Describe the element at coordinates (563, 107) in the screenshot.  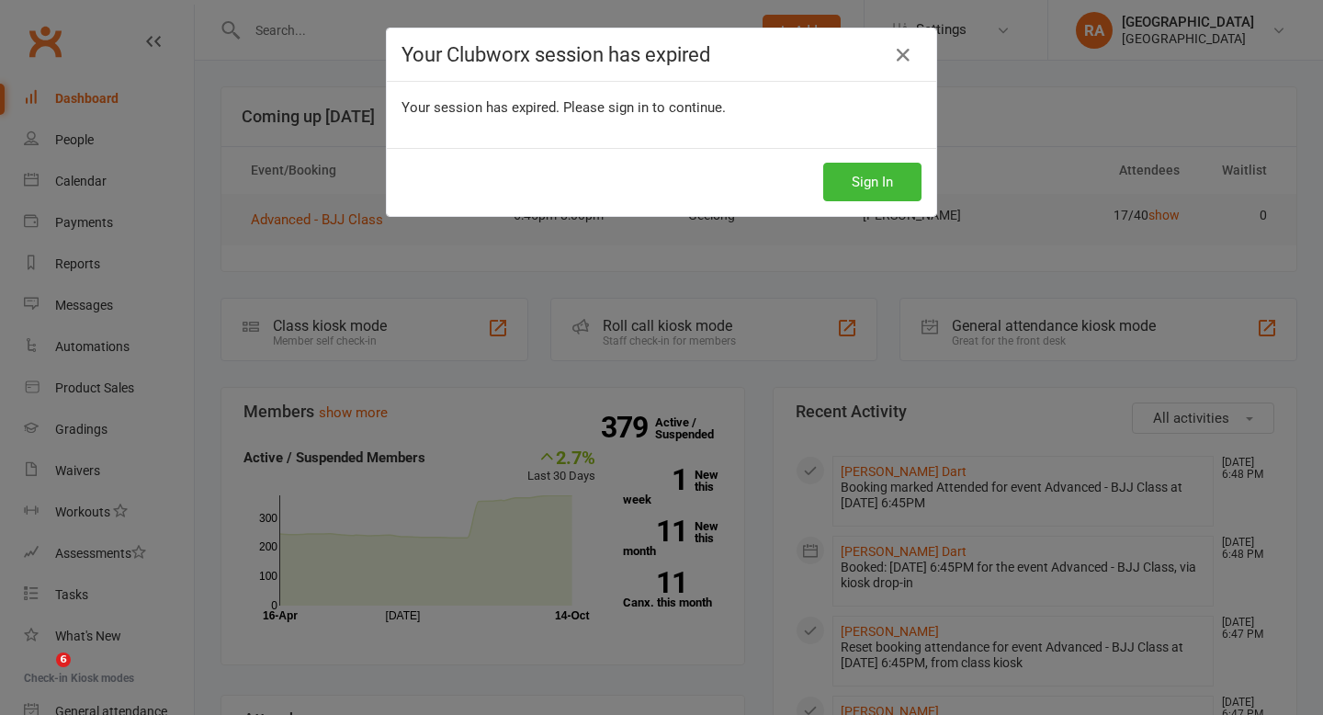
I see `span: Your session has expired. Please sign in to continue.` at that location.